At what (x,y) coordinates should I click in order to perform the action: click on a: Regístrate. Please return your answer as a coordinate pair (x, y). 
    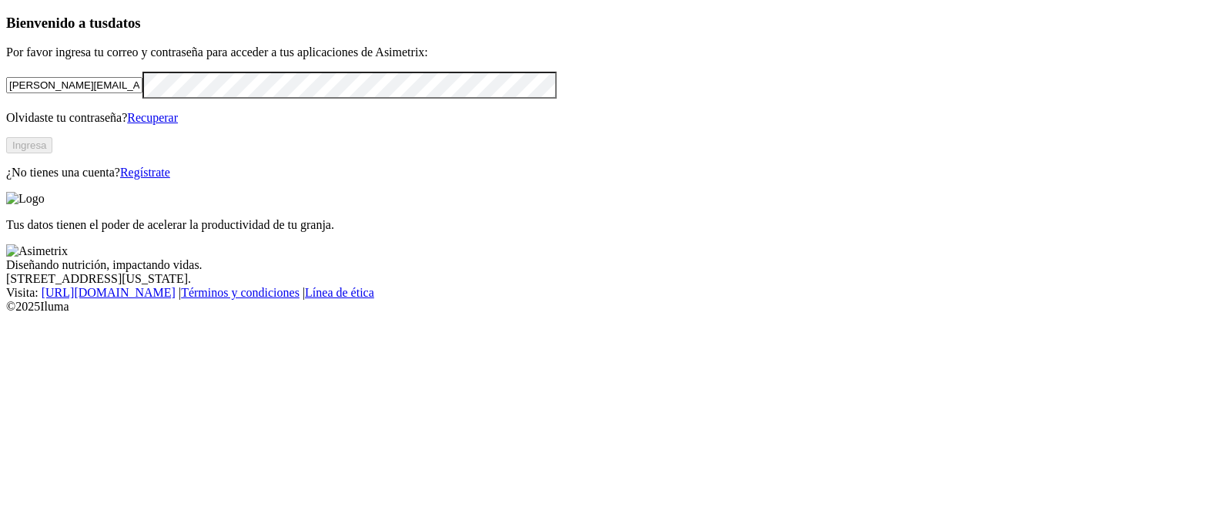
    Looking at the image, I should click on (145, 172).